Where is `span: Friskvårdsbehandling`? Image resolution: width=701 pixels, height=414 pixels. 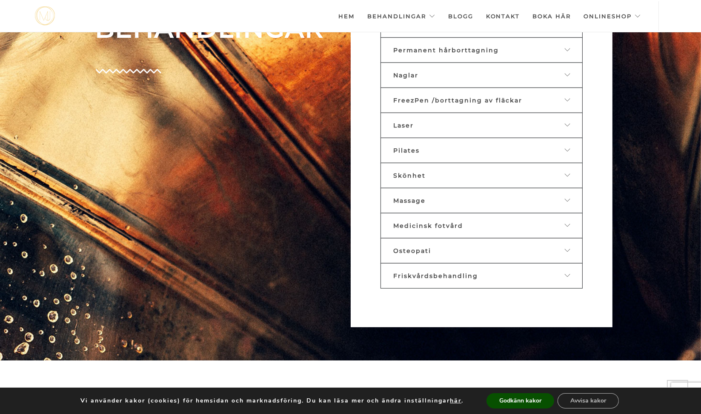
span: Friskvårdsbehandling is located at coordinates (436, 276).